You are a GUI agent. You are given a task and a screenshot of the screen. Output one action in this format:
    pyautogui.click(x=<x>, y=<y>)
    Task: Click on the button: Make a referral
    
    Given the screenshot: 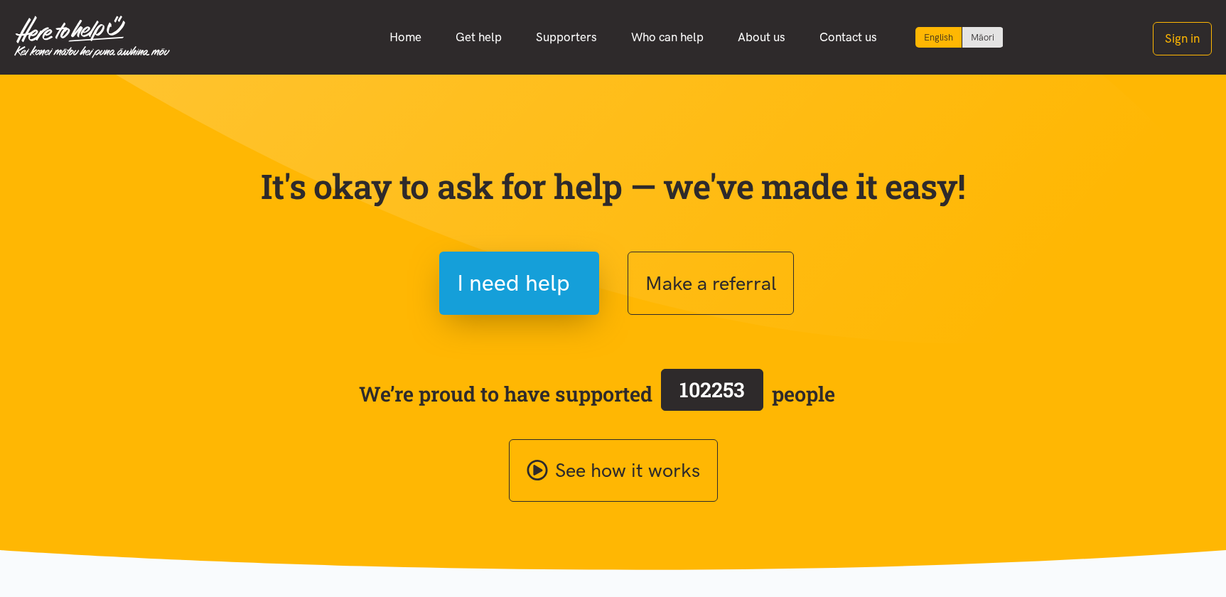 What is the action you would take?
    pyautogui.click(x=711, y=283)
    